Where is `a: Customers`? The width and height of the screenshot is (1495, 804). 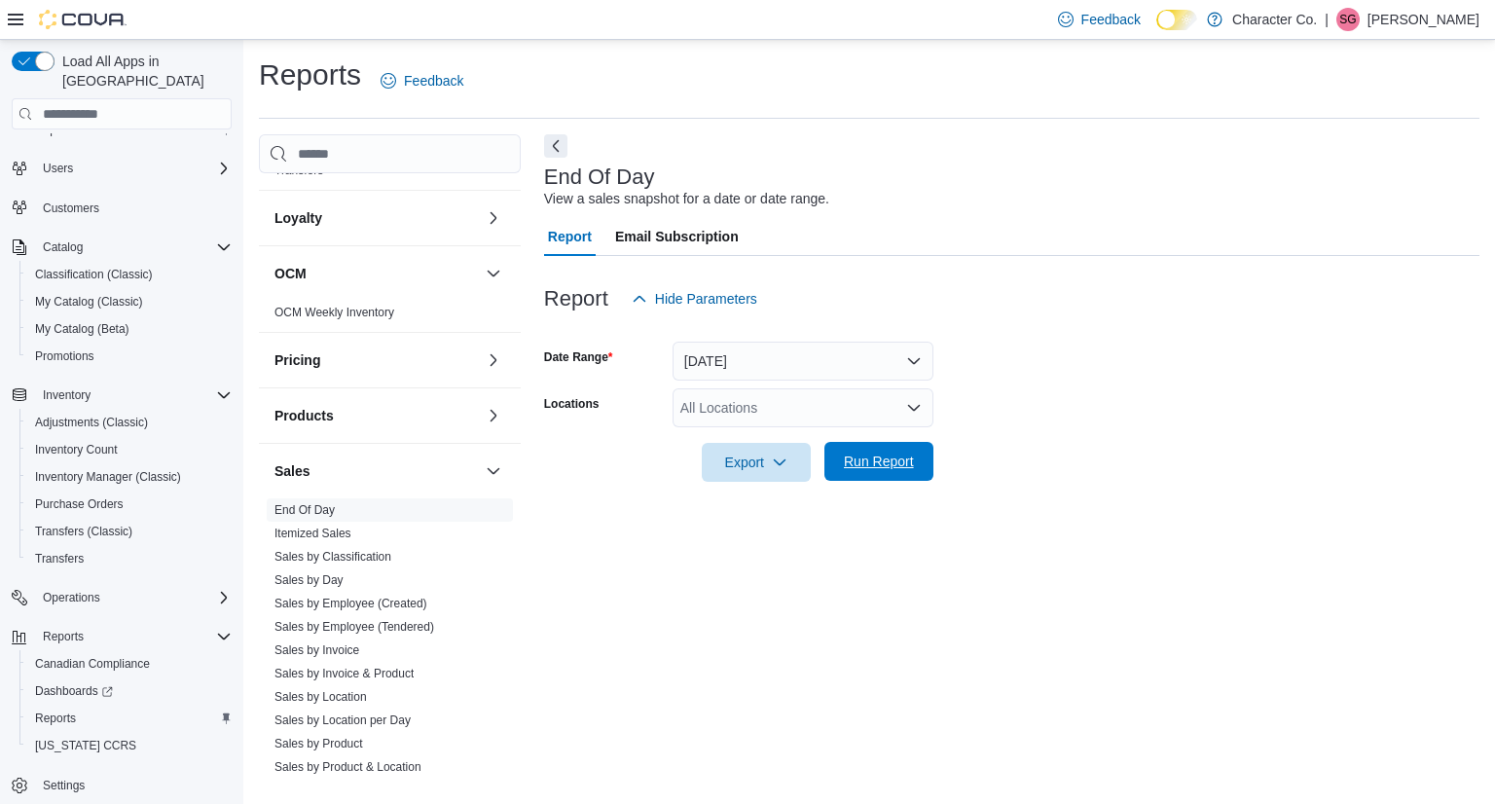 a: Customers is located at coordinates (71, 208).